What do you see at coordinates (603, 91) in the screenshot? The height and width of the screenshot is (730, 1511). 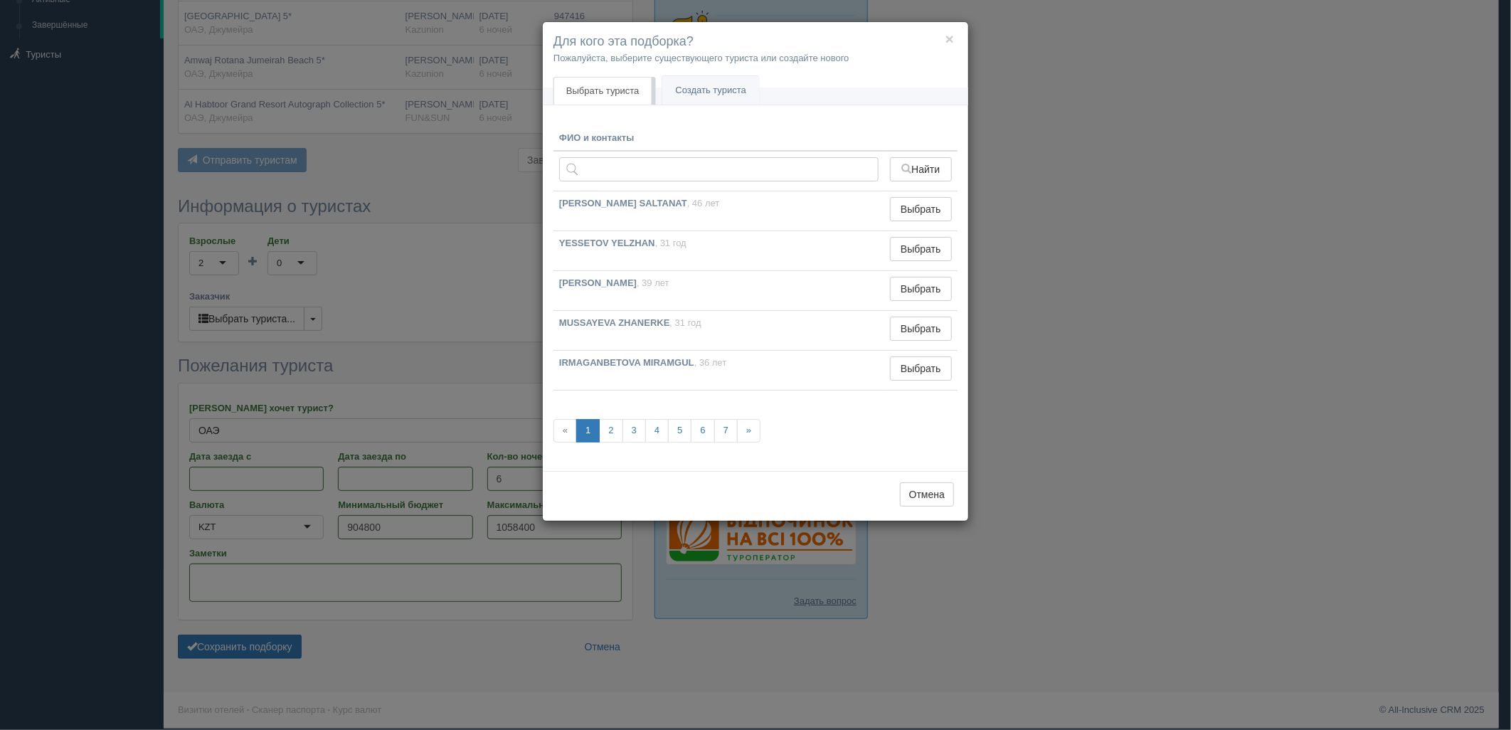 I see `a: Выбрать туриста` at bounding box center [603, 91].